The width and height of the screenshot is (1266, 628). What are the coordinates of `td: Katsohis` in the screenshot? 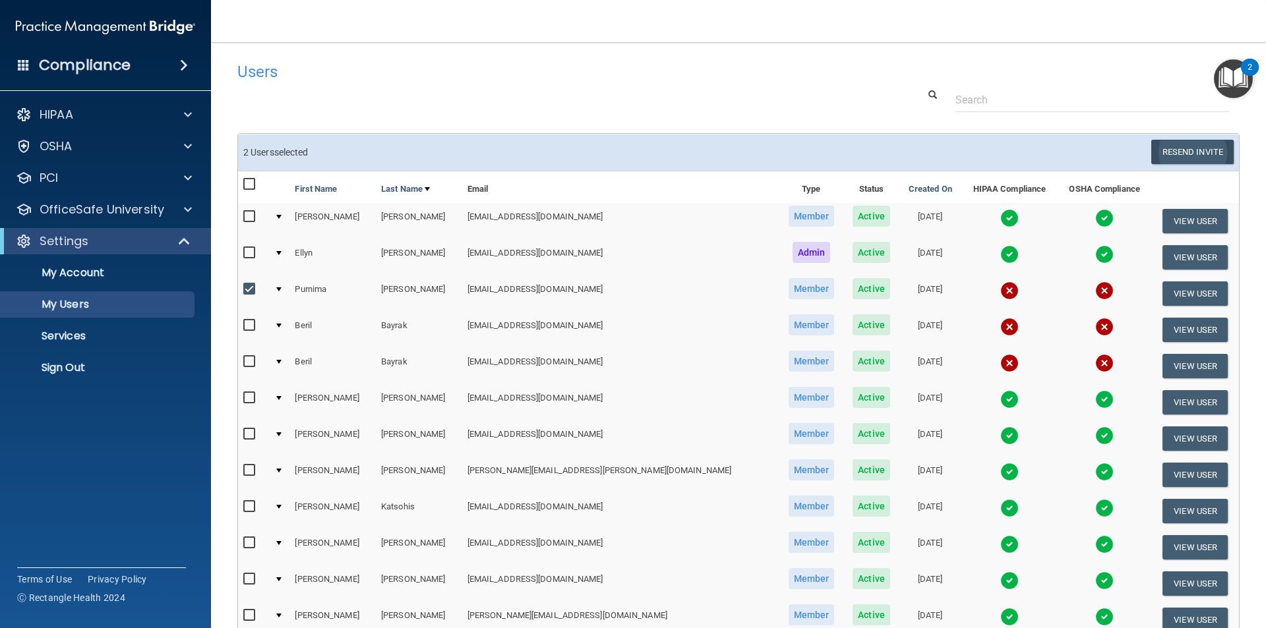 It's located at (419, 511).